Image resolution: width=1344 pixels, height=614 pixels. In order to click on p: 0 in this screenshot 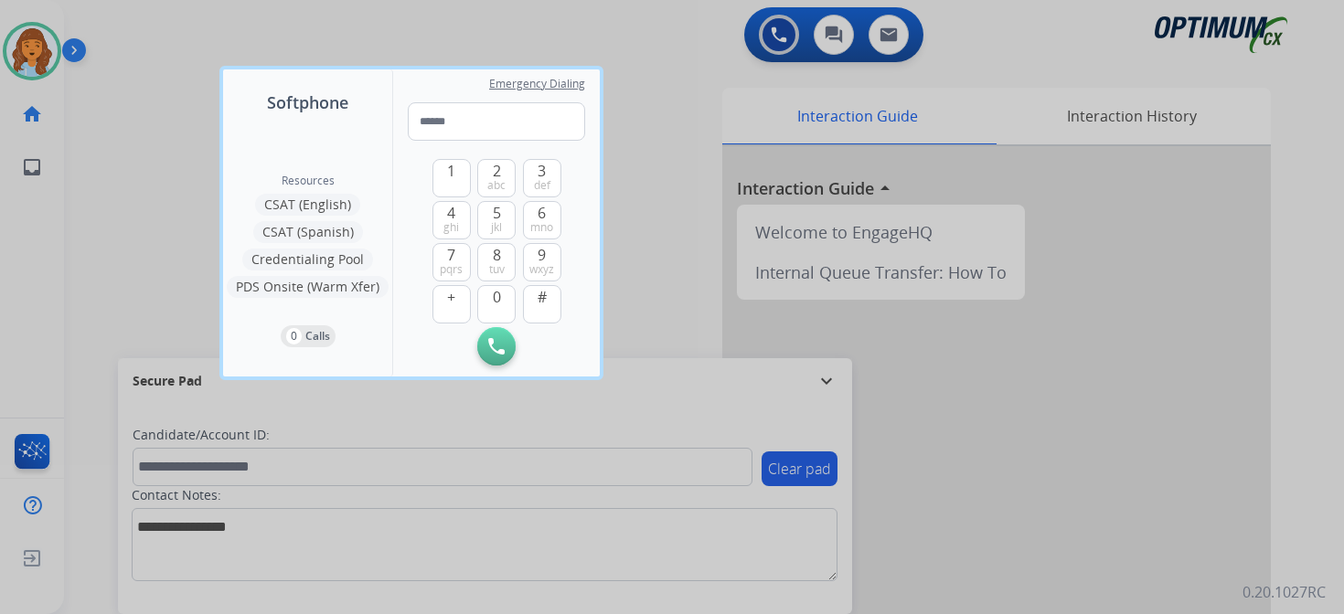, I will do `click(293, 336)`.